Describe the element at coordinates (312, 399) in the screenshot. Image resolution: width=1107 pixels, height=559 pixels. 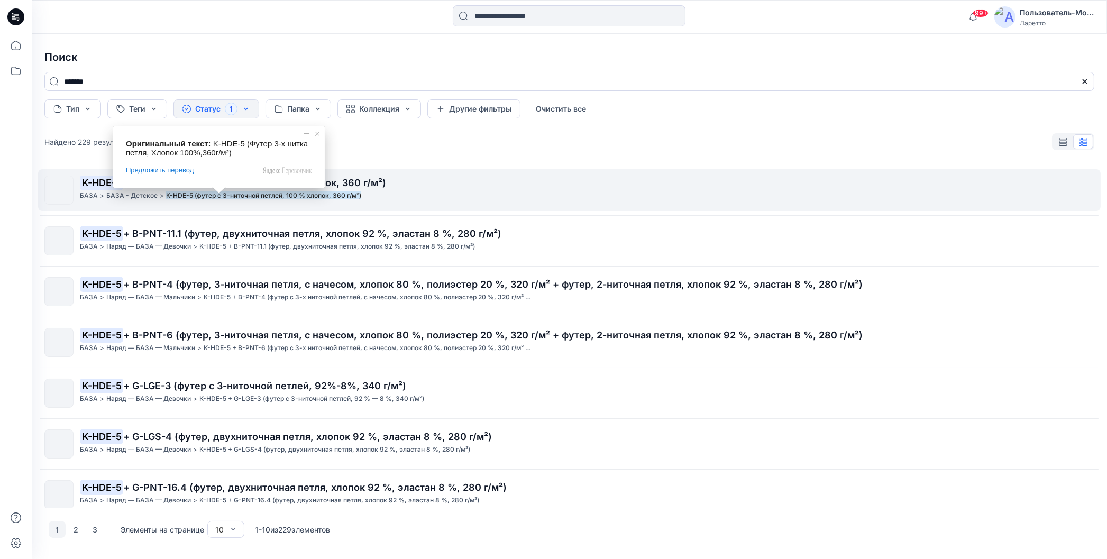
I see `p: K-HDE-5 + G-LGE-3 (футер с 3-ниточной петлей, 92 % — 8 %, 340 г/м²)` at that location.